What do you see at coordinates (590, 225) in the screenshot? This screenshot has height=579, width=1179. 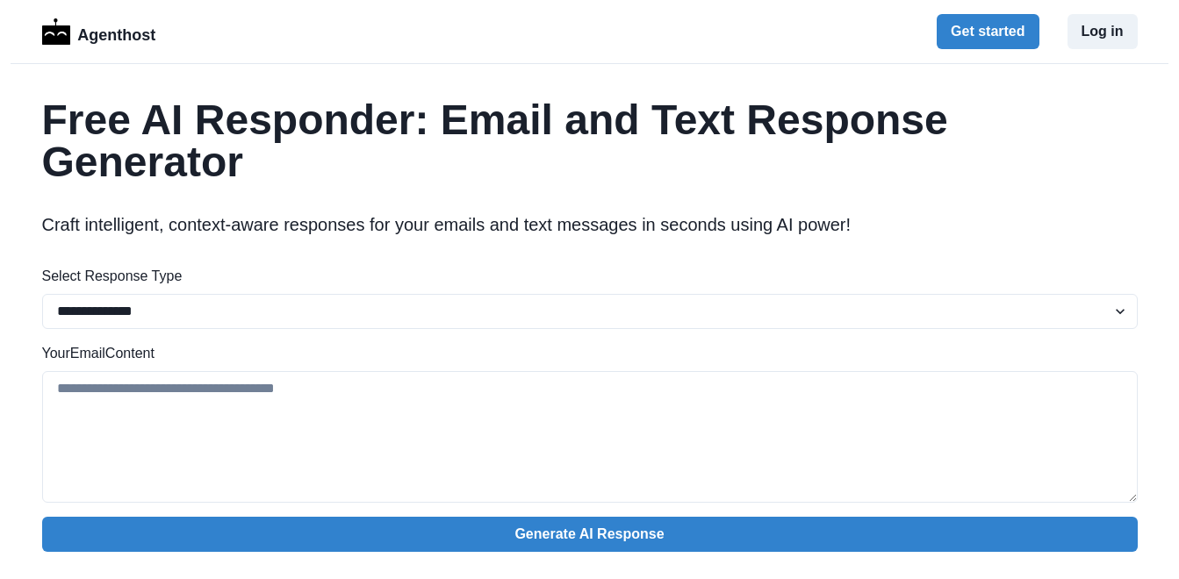 I see `p: Craft intelligent, context-aware responses for your emails and text messages in seconds using AI ...` at bounding box center [590, 225].